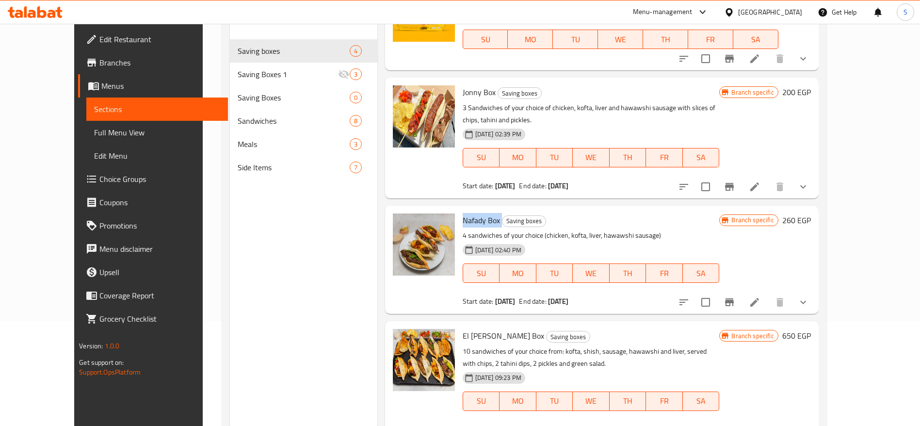 The image size is (920, 426). I want to click on img: El Kaber Box, so click(424, 360).